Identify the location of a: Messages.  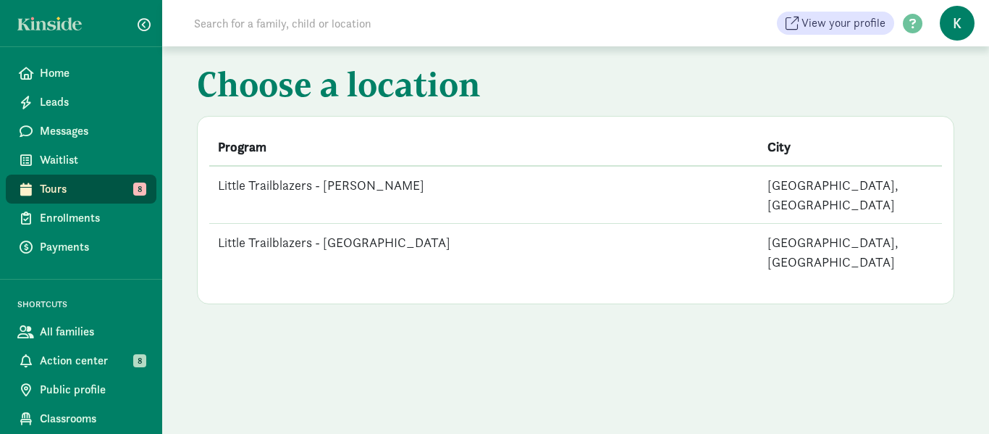
(81, 131).